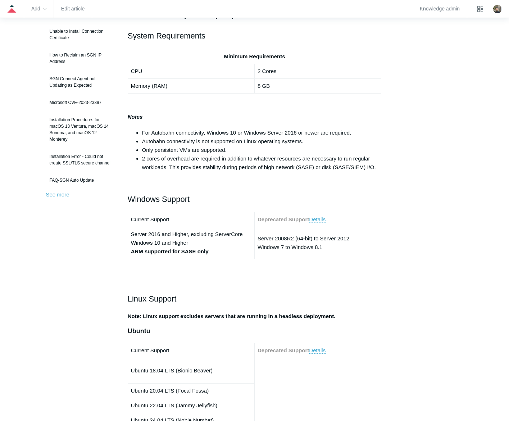  Describe the element at coordinates (191, 71) in the screenshot. I see `td: CPU` at that location.